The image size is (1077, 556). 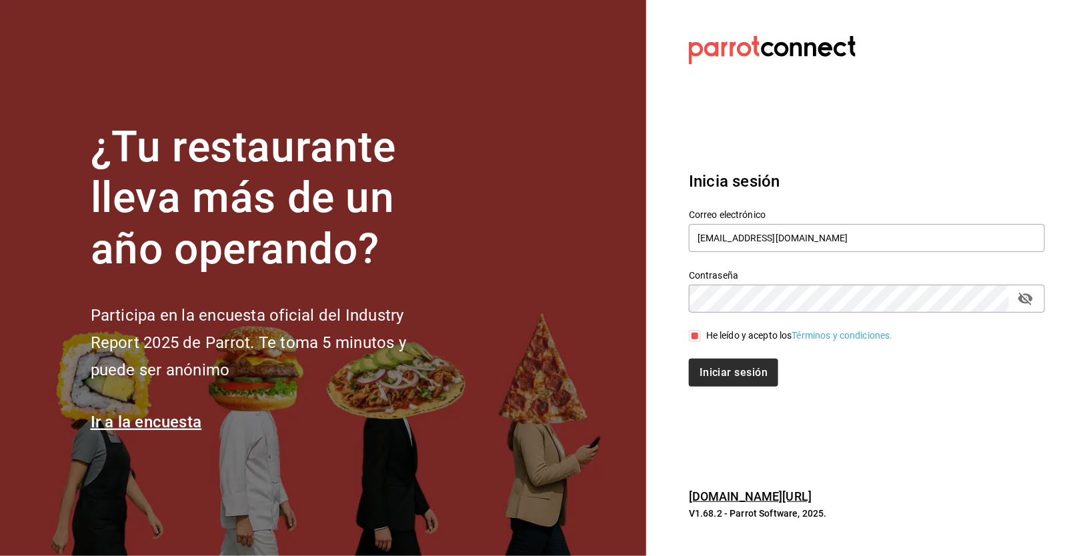 I want to click on a: Ir a la encuesta, so click(x=146, y=422).